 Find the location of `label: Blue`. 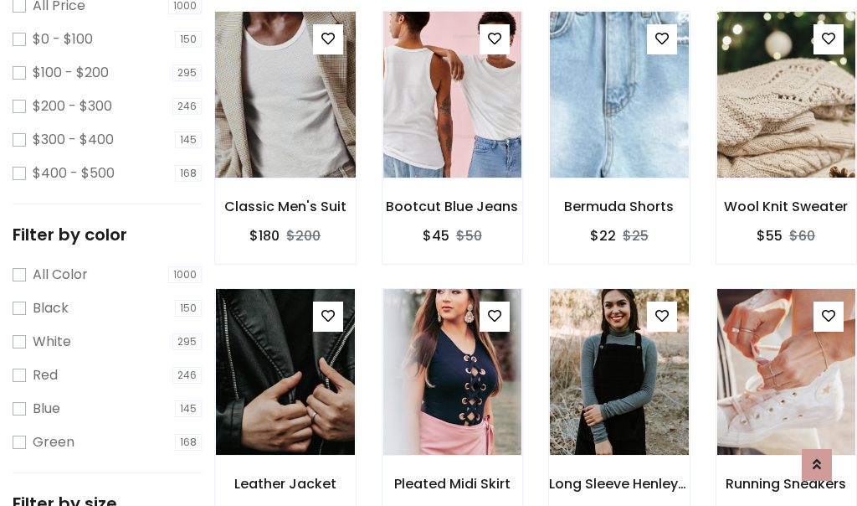

label: Blue is located at coordinates (46, 409).